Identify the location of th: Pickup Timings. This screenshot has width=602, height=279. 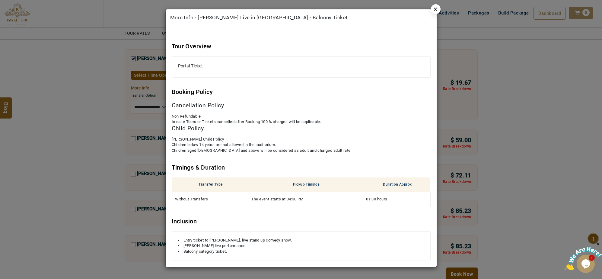
(306, 184).